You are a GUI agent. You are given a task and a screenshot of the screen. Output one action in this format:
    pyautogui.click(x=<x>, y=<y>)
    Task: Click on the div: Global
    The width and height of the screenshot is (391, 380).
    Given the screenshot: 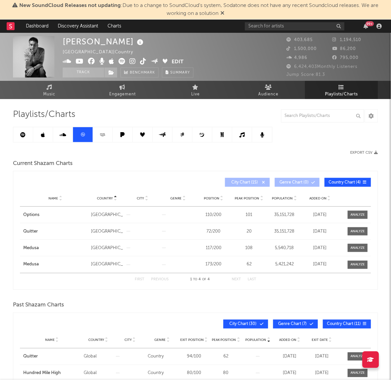 What is the action you would take?
    pyautogui.click(x=98, y=374)
    